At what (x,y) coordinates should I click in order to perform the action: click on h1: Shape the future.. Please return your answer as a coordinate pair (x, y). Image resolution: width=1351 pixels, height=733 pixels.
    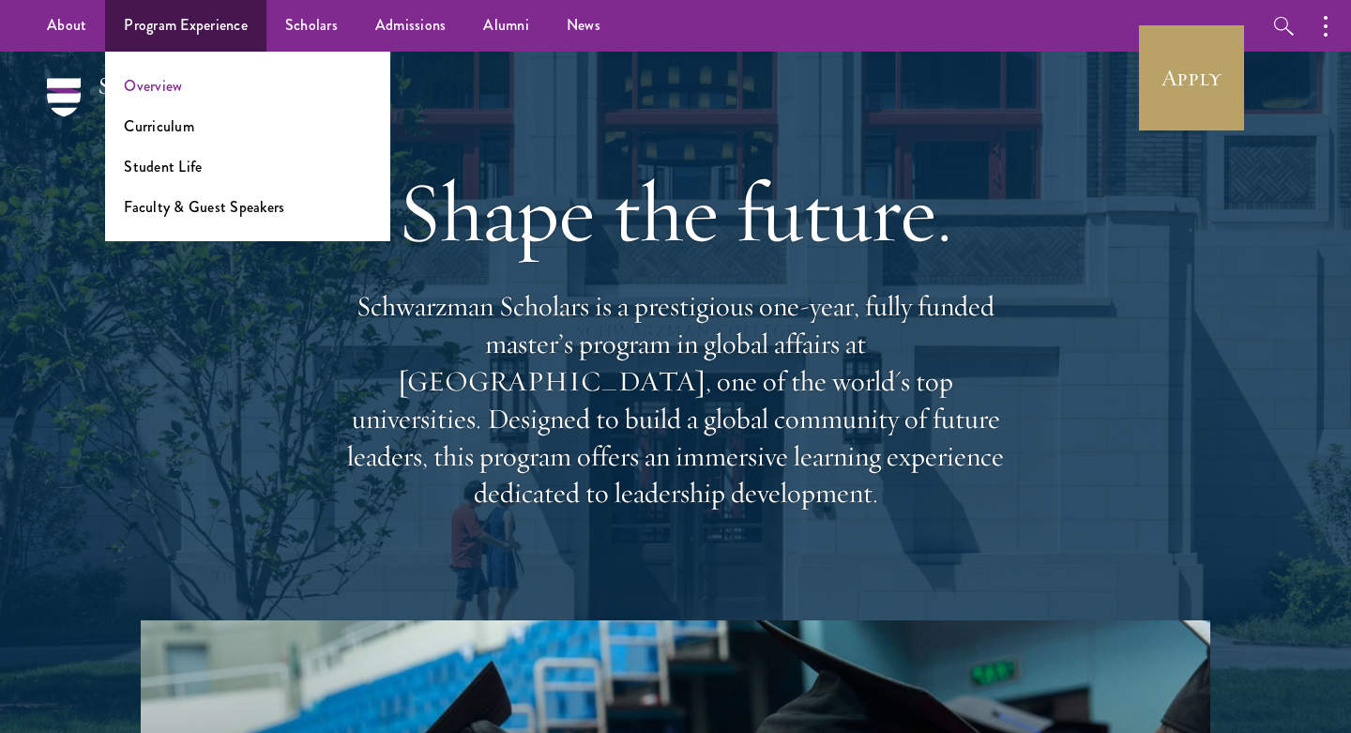
    Looking at the image, I should click on (675, 212).